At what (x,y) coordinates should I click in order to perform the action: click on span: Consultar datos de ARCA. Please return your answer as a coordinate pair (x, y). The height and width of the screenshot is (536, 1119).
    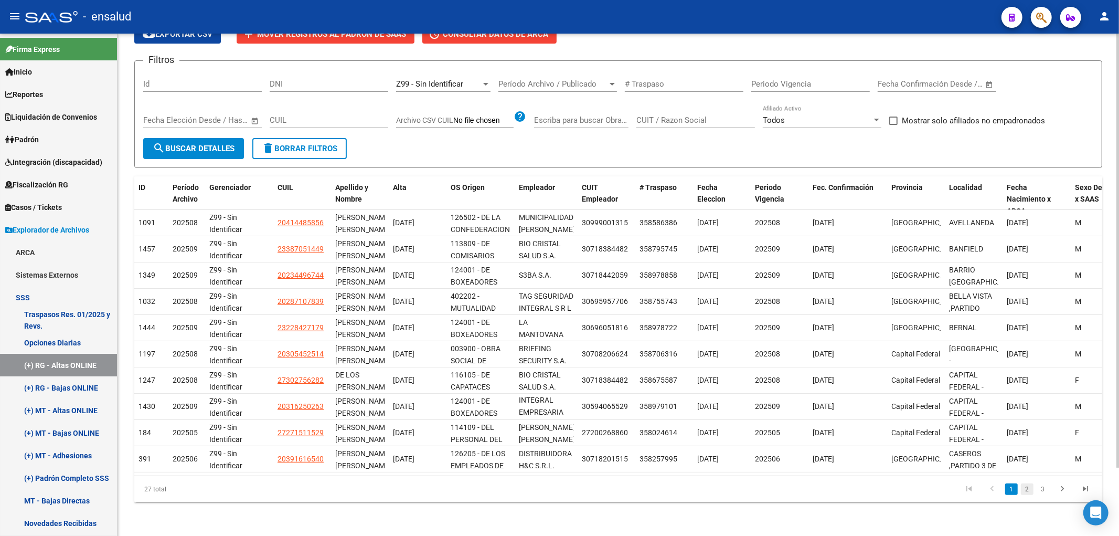
    Looking at the image, I should click on (495, 34).